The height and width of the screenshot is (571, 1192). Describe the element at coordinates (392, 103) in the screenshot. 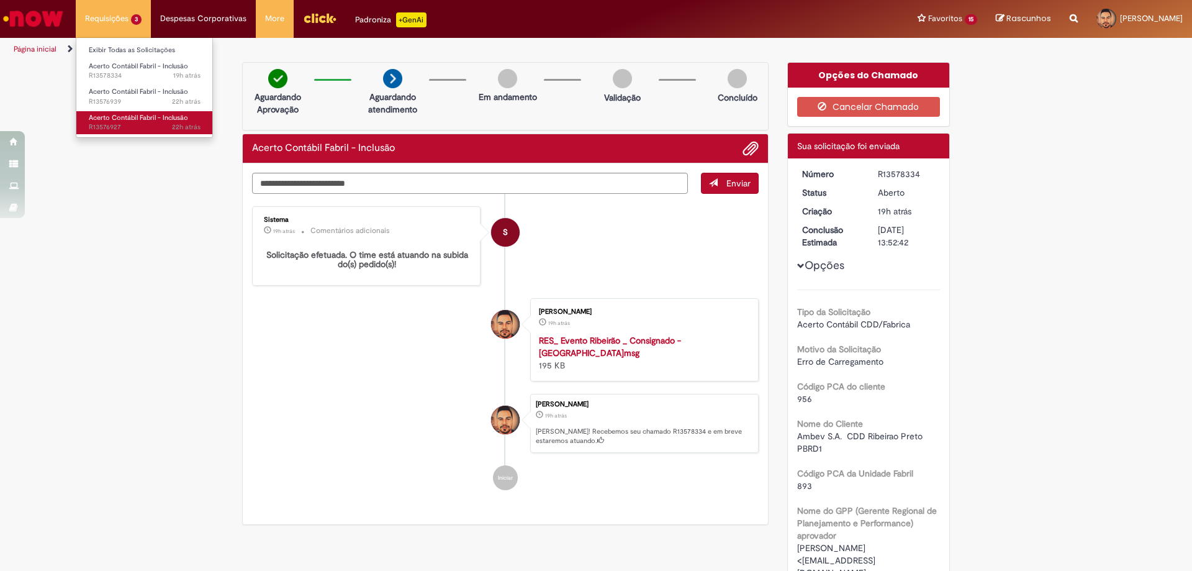

I see `p: Aguardando atendimento` at that location.